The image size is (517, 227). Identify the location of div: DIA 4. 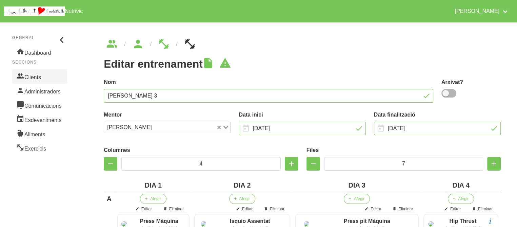
(461, 185).